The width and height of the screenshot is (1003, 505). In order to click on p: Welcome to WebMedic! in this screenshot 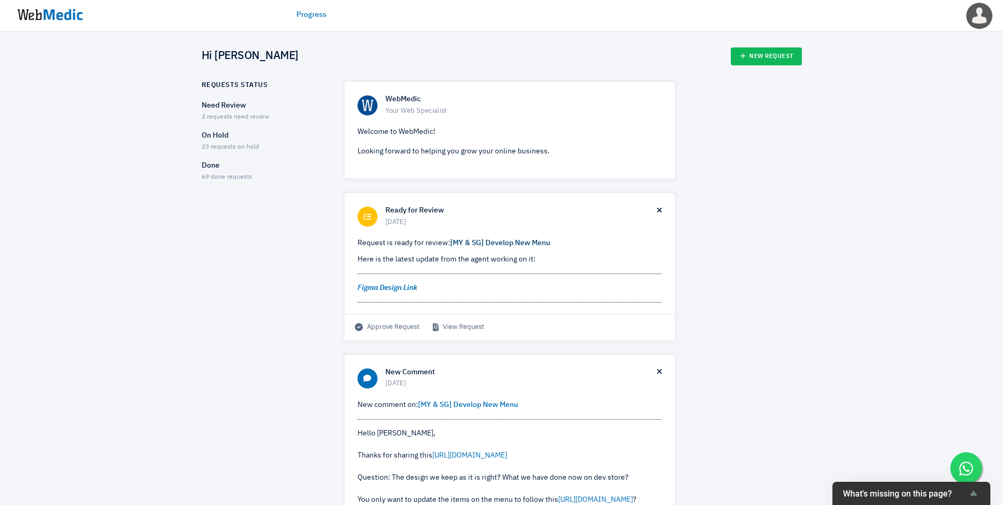, I will do `click(510, 132)`.